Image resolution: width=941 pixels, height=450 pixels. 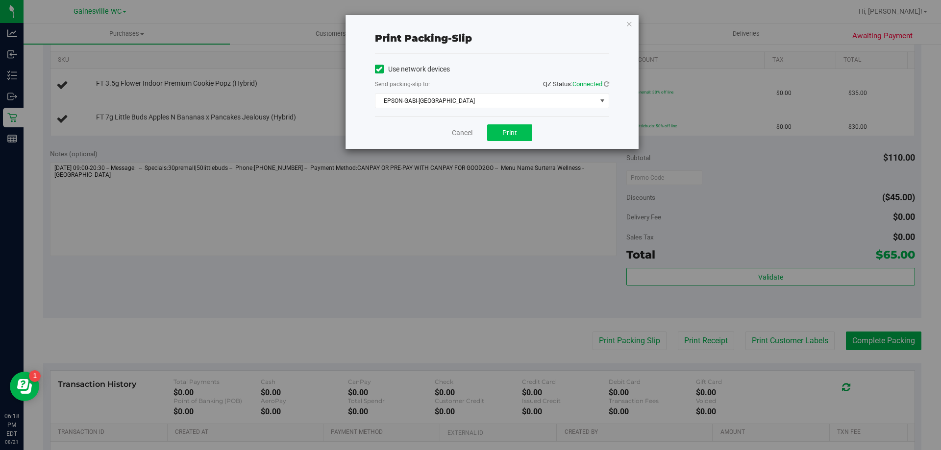 I want to click on span: Connected, so click(x=587, y=84).